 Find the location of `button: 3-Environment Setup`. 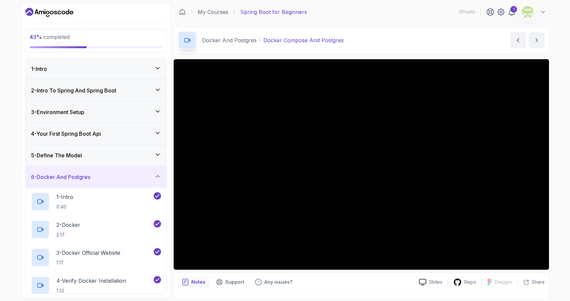

button: 3-Environment Setup is located at coordinates (96, 112).